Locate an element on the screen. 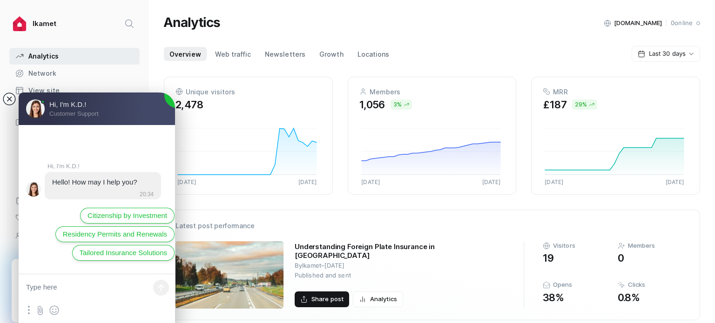 This screenshot has width=715, height=323. jdiv: Hello! How may I help you? is located at coordinates (94, 182).